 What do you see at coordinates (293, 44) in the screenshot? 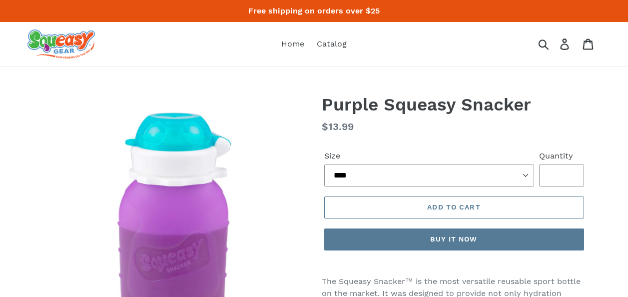
I see `span: Home` at bounding box center [293, 44].